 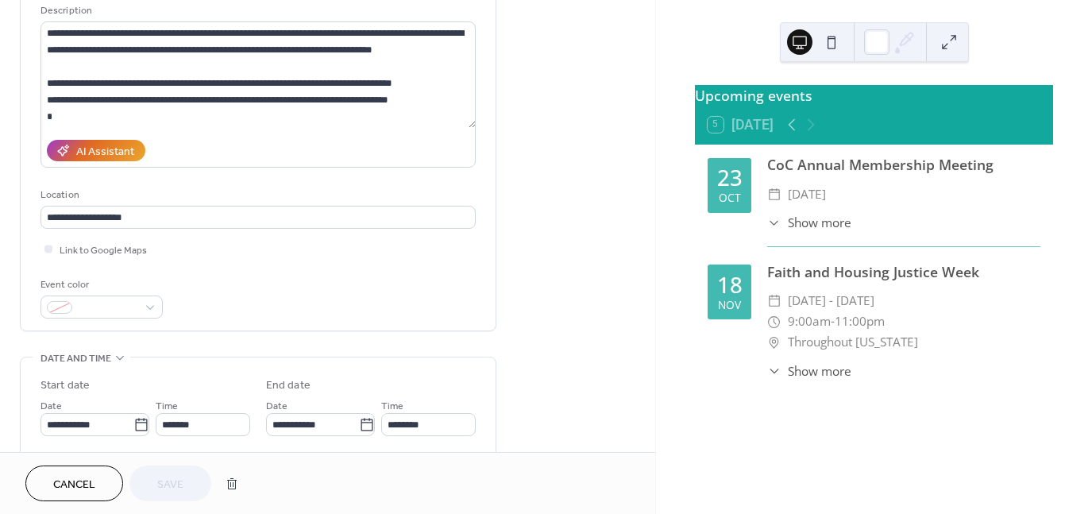 What do you see at coordinates (873, 95) in the screenshot?
I see `div: Upcoming events` at bounding box center [873, 95].